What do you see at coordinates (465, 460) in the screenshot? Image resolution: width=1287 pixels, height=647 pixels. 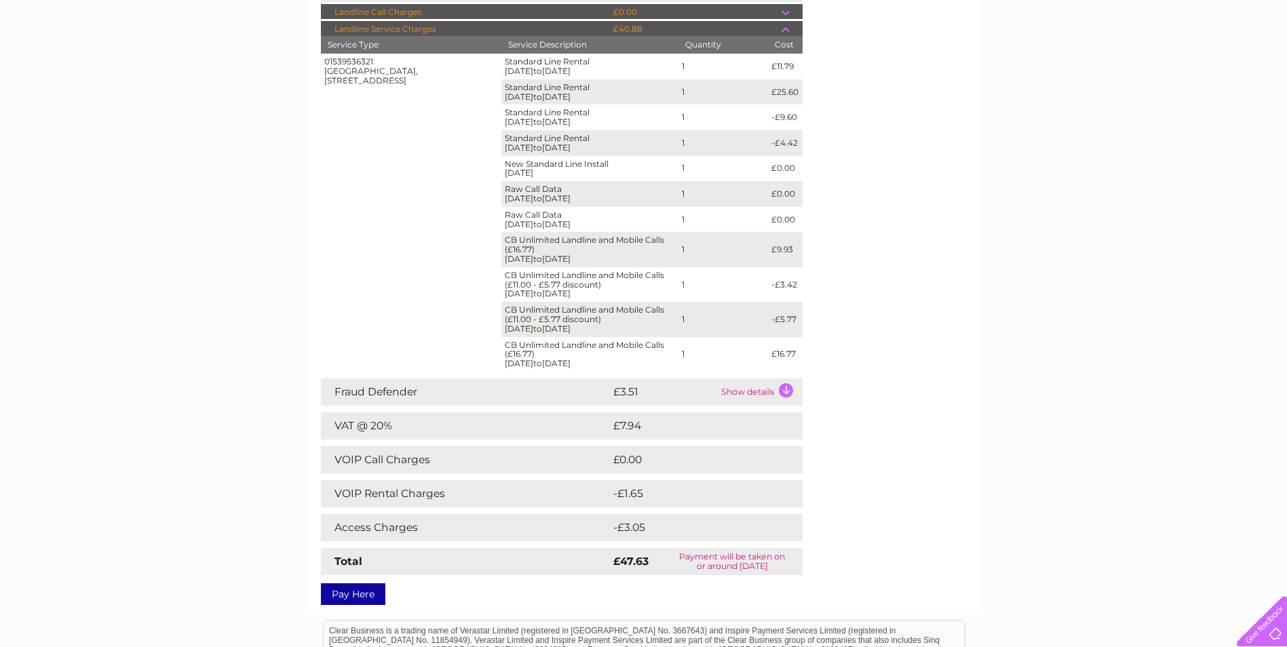 I see `td: VOIP Call Charges` at bounding box center [465, 460].